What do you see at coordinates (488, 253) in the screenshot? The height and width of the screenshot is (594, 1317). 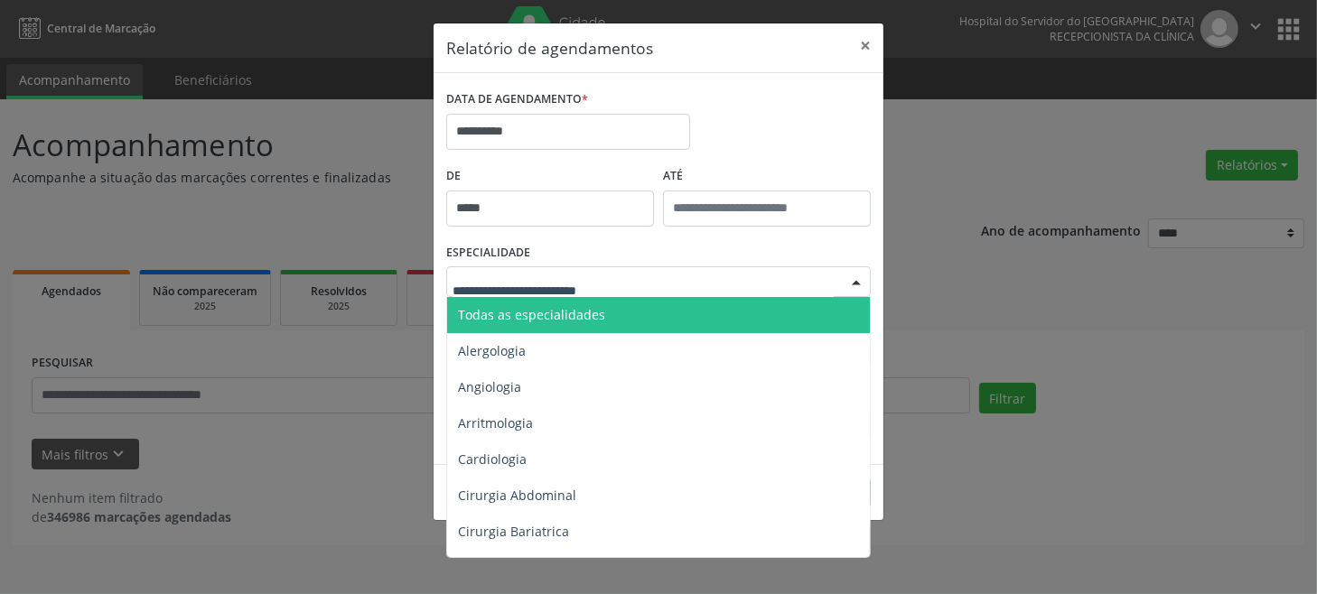 I see `label: ESPECIALIDADE` at bounding box center [488, 253].